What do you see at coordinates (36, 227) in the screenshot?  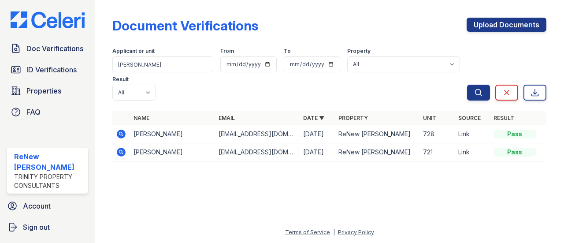 I see `span: Sign out` at bounding box center [36, 227].